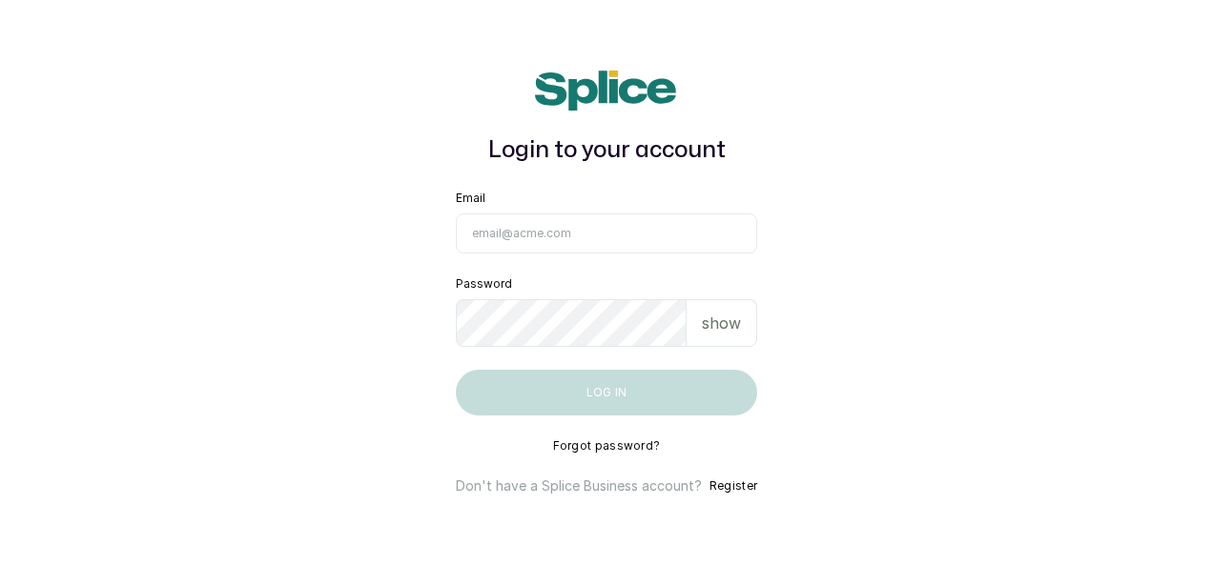 The height and width of the screenshot is (566, 1213). Describe the element at coordinates (606, 234) in the screenshot. I see `input: email@acme.com` at that location.